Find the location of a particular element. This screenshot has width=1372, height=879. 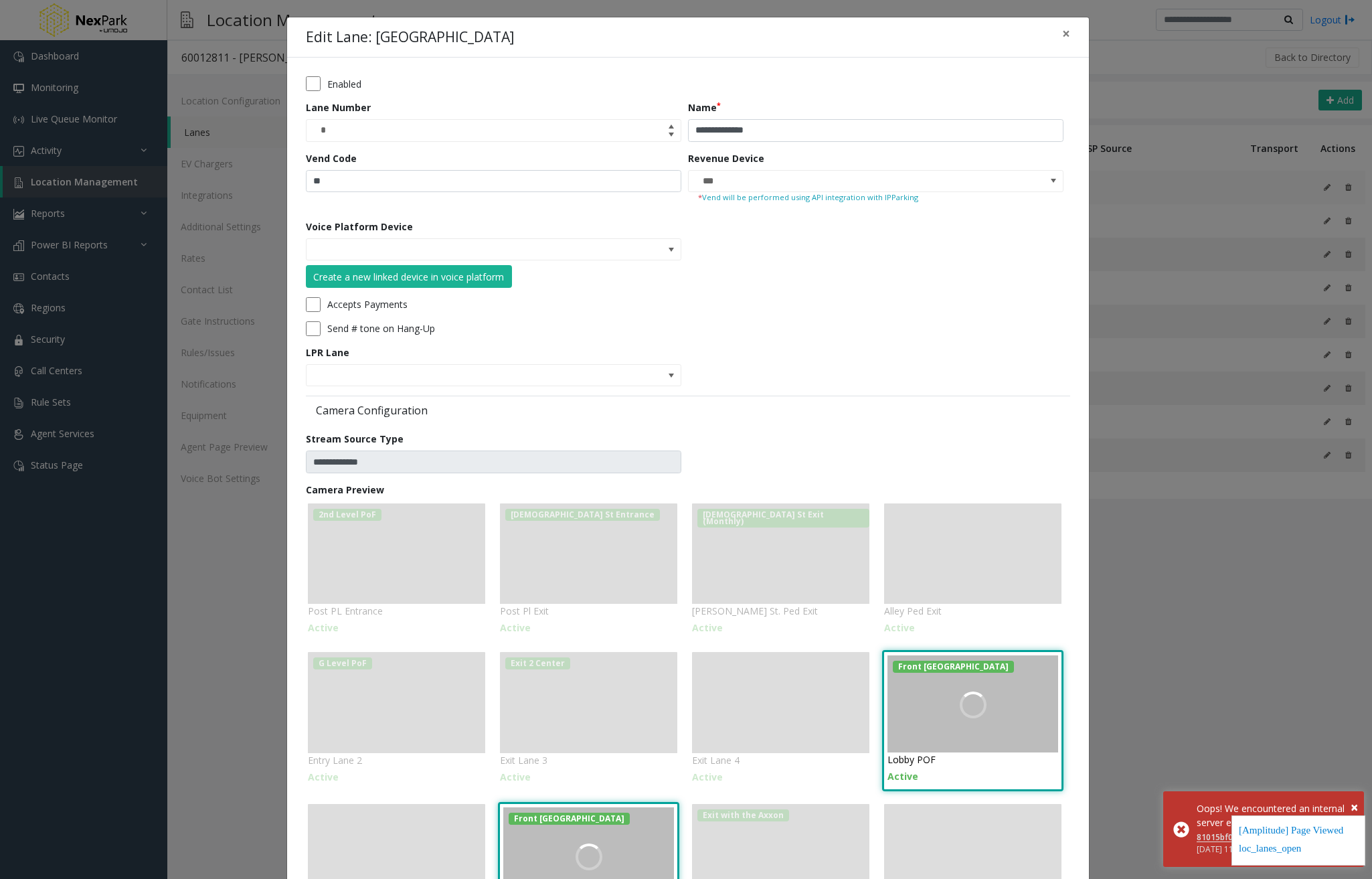

label: Voice Platform Device is located at coordinates (359, 226).